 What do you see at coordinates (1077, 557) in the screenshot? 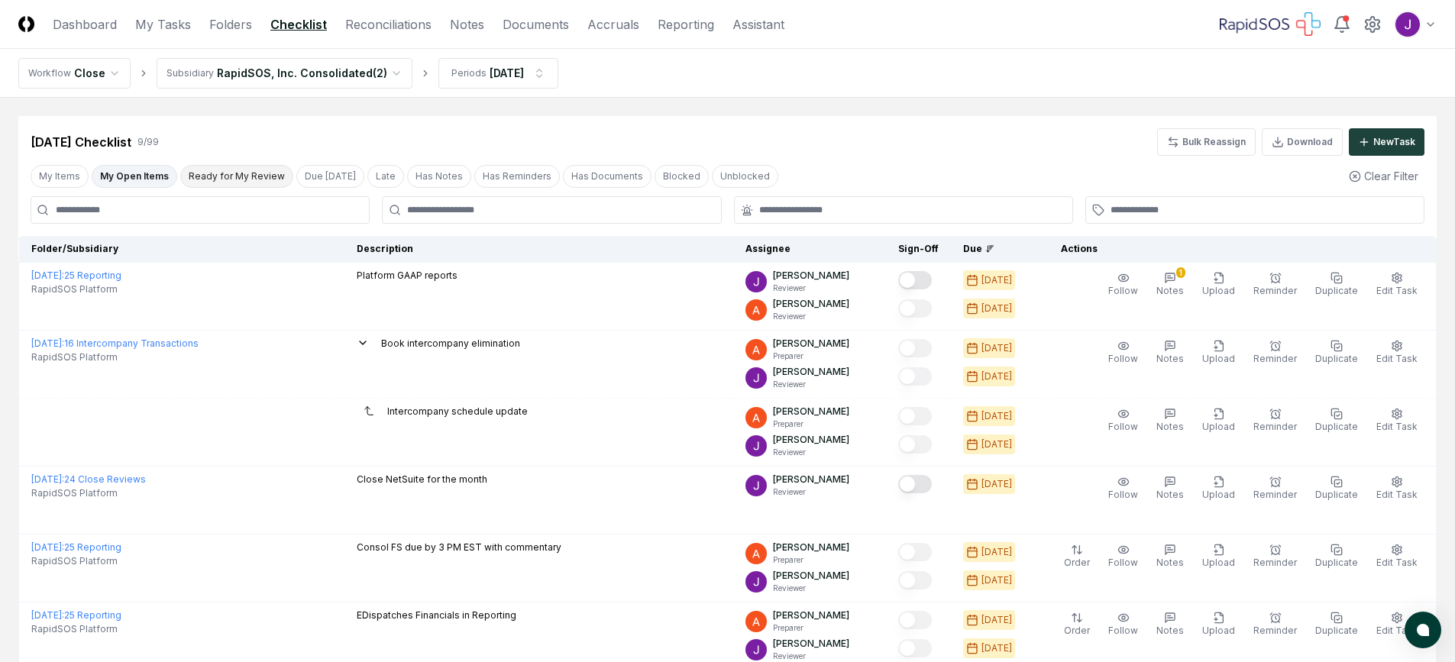
I see `button: Order` at bounding box center [1077, 557].